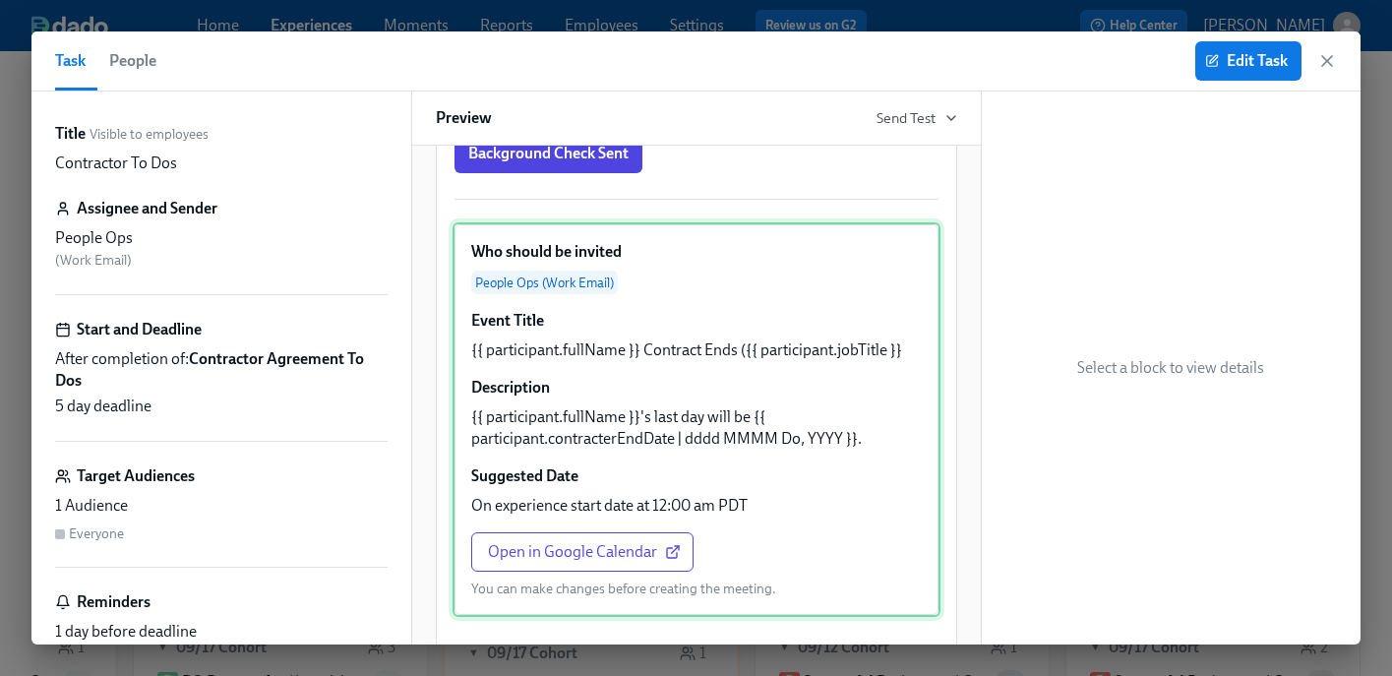 This screenshot has width=1392, height=676. What do you see at coordinates (1248, 61) in the screenshot?
I see `span: Edit Task` at bounding box center [1248, 61].